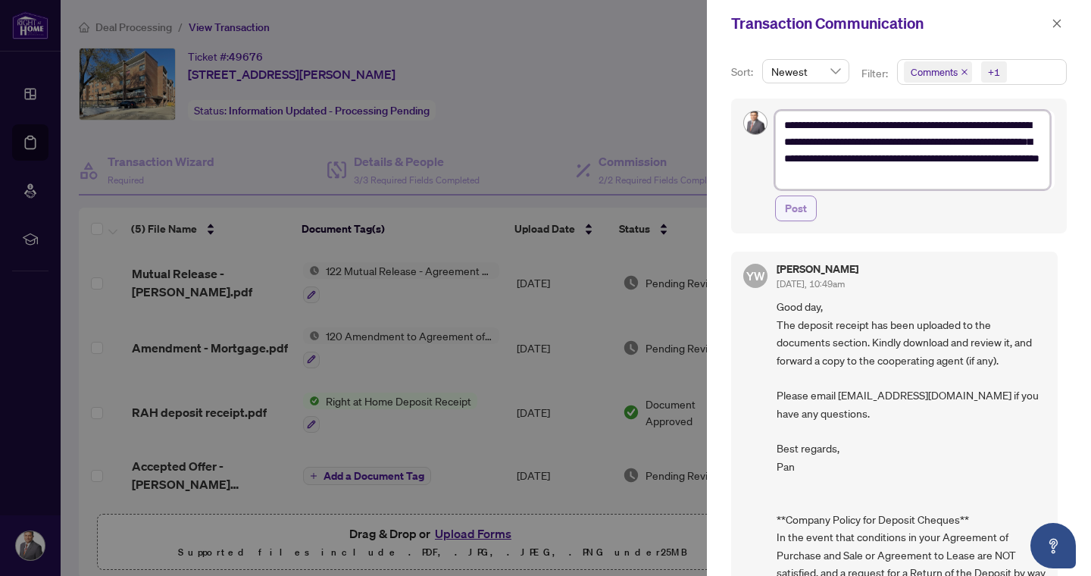  Describe the element at coordinates (755, 123) in the screenshot. I see `img: Profile Icon` at that location.